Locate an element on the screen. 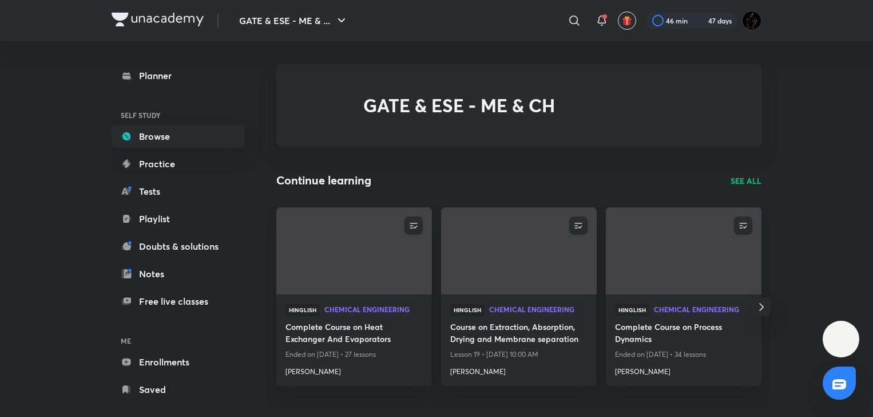 This screenshot has height=417, width=873. button: GATE & ESE - ME & ... is located at coordinates (294, 21).